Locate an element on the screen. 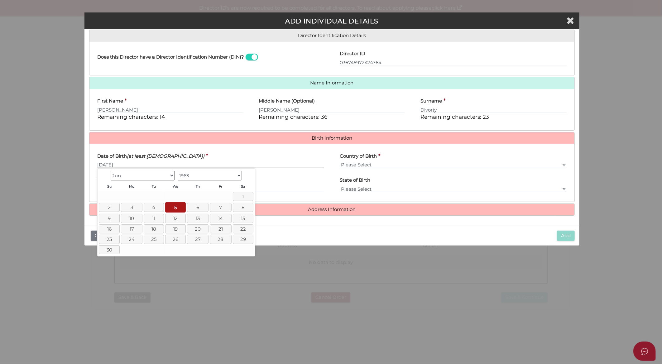 This screenshot has height=364, width=662. a: 11 is located at coordinates (154, 218).